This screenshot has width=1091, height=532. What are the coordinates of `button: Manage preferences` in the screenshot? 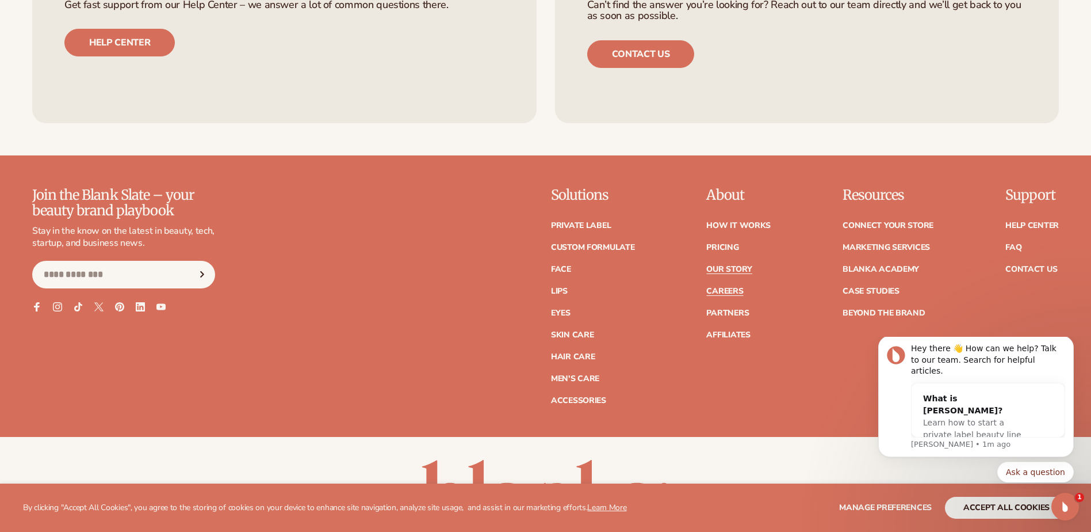 It's located at (885, 507).